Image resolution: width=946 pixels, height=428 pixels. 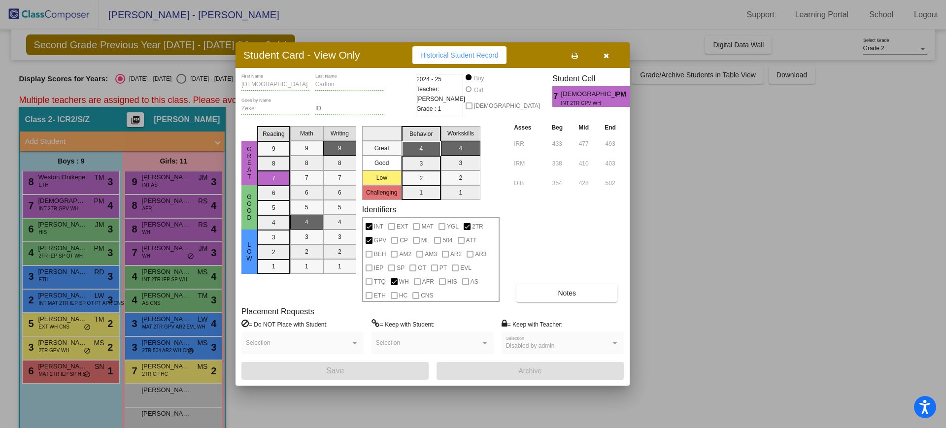 What do you see at coordinates (459, 55) in the screenshot?
I see `span: Historical Student Record` at bounding box center [459, 55].